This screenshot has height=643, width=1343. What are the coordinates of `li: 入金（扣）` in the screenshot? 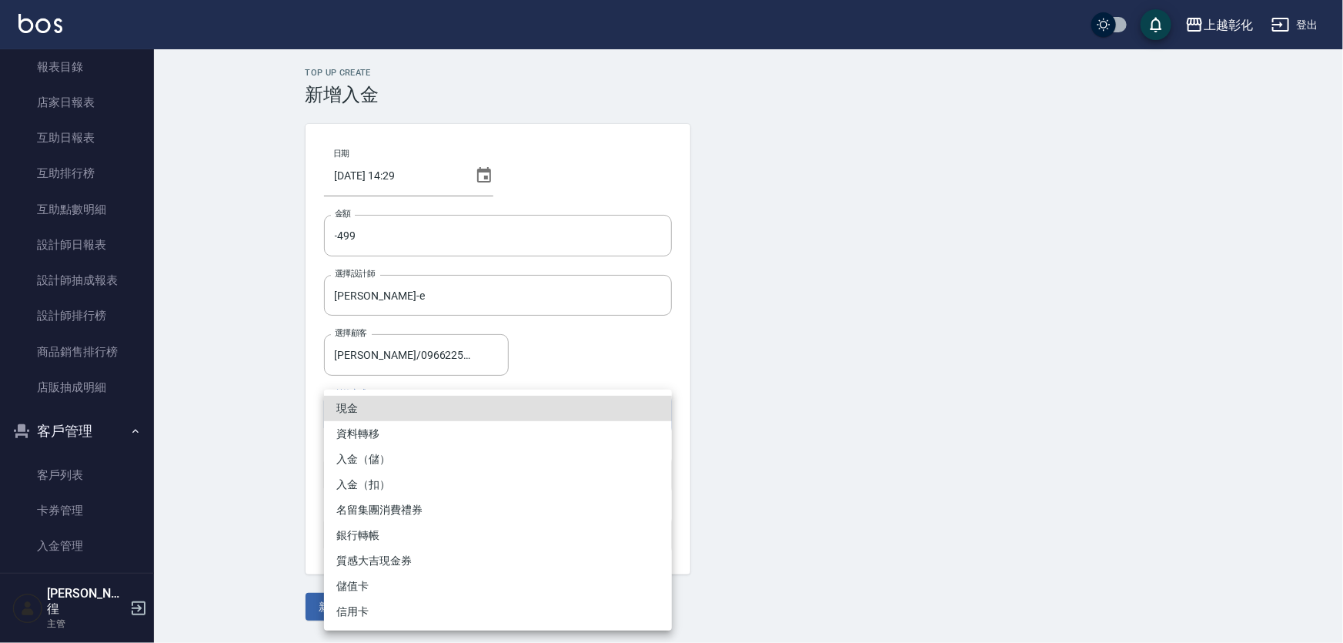 It's located at (498, 484).